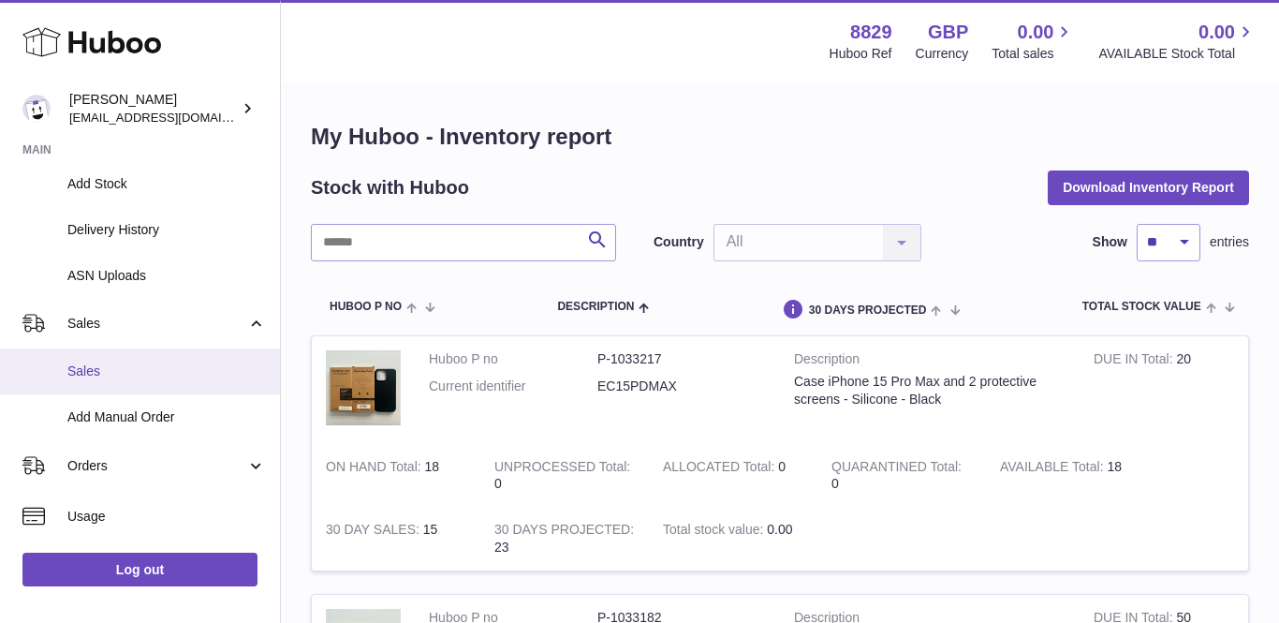 This screenshot has width=1279, height=623. What do you see at coordinates (942, 53) in the screenshot?
I see `div: Currency` at bounding box center [942, 53].